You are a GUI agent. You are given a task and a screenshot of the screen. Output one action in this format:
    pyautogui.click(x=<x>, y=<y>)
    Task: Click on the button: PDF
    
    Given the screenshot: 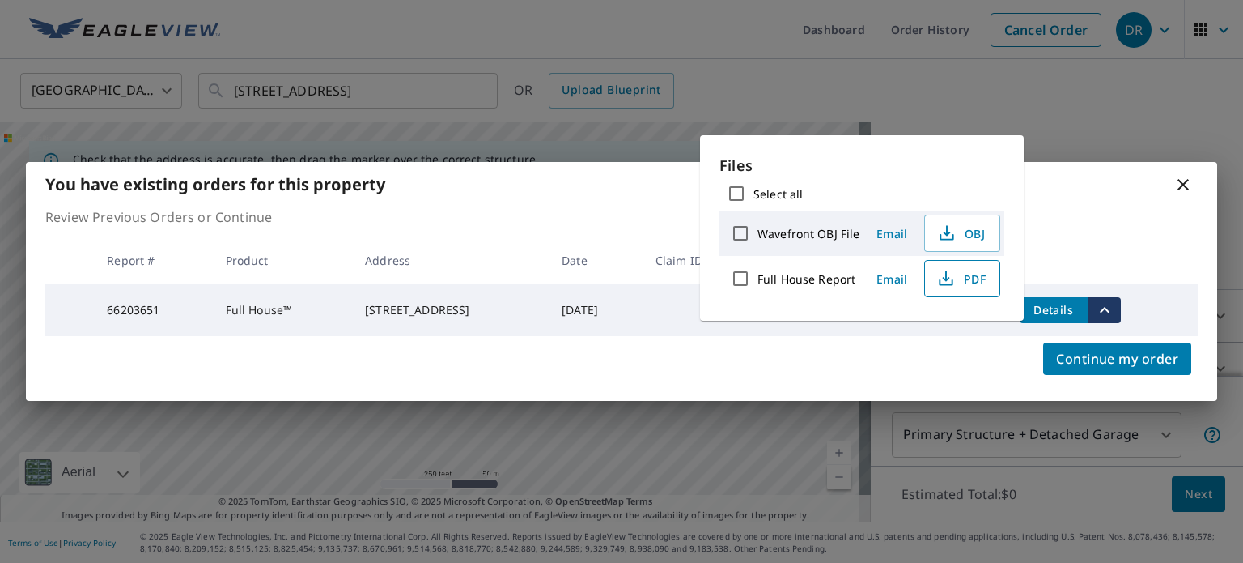 What is the action you would take?
    pyautogui.click(x=962, y=278)
    